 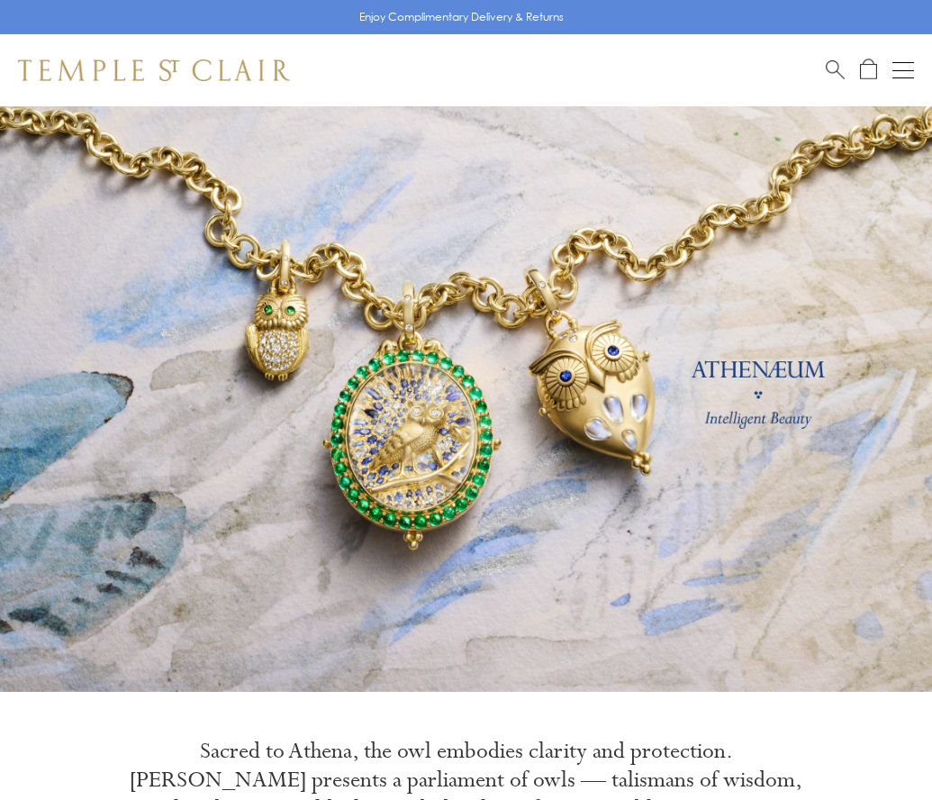 What do you see at coordinates (903, 70) in the screenshot?
I see `button: Open navigation` at bounding box center [903, 70].